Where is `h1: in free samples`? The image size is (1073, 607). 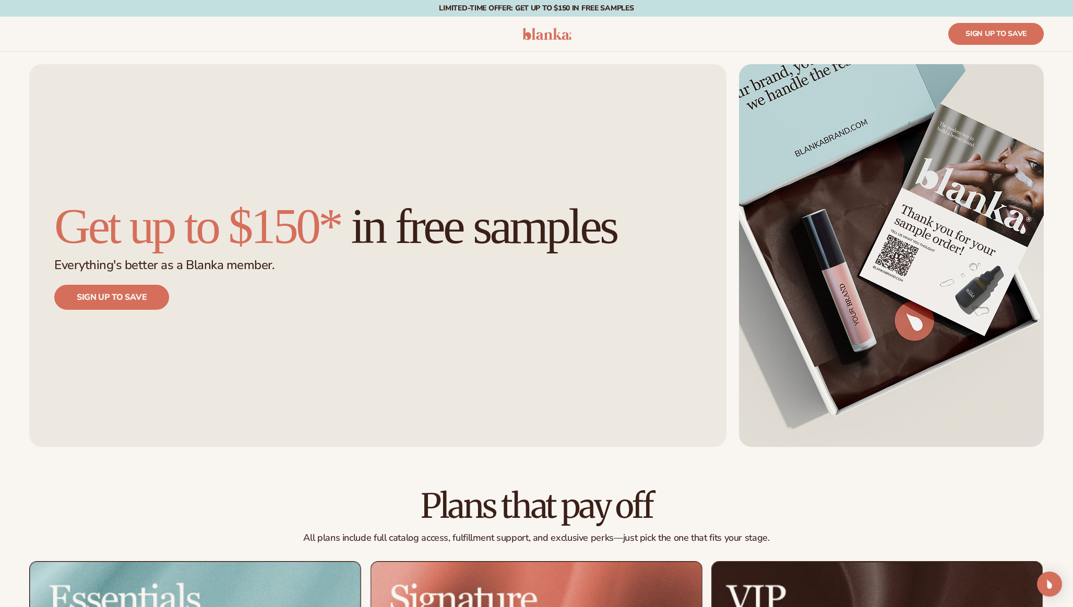 h1: in free samples is located at coordinates (378, 226).